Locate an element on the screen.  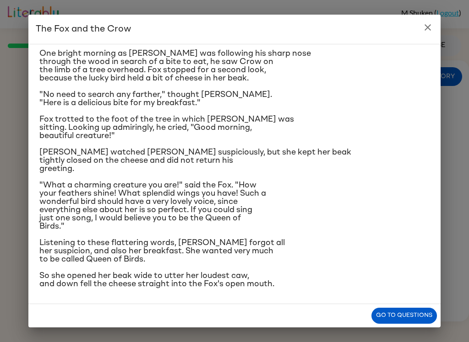
button: close is located at coordinates (428, 27).